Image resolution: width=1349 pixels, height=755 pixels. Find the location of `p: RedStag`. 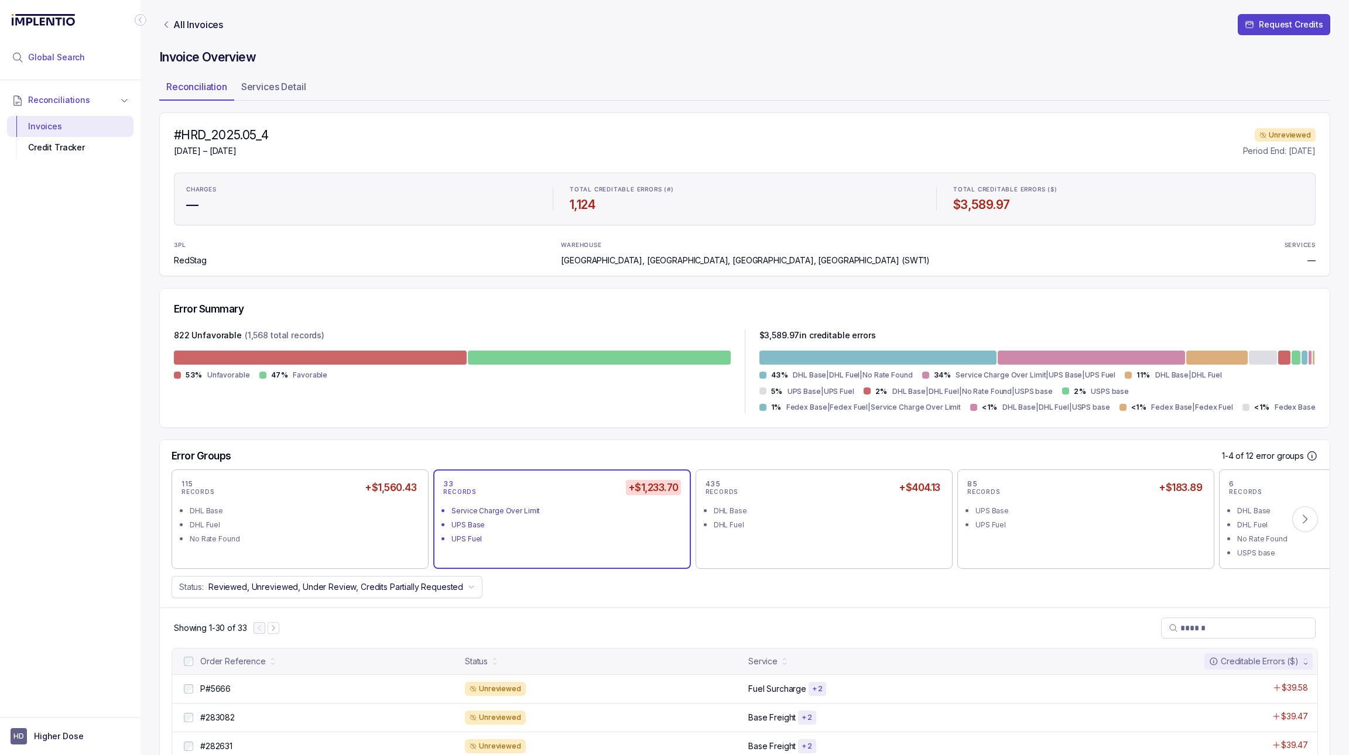

p: RedStag is located at coordinates (190, 260).